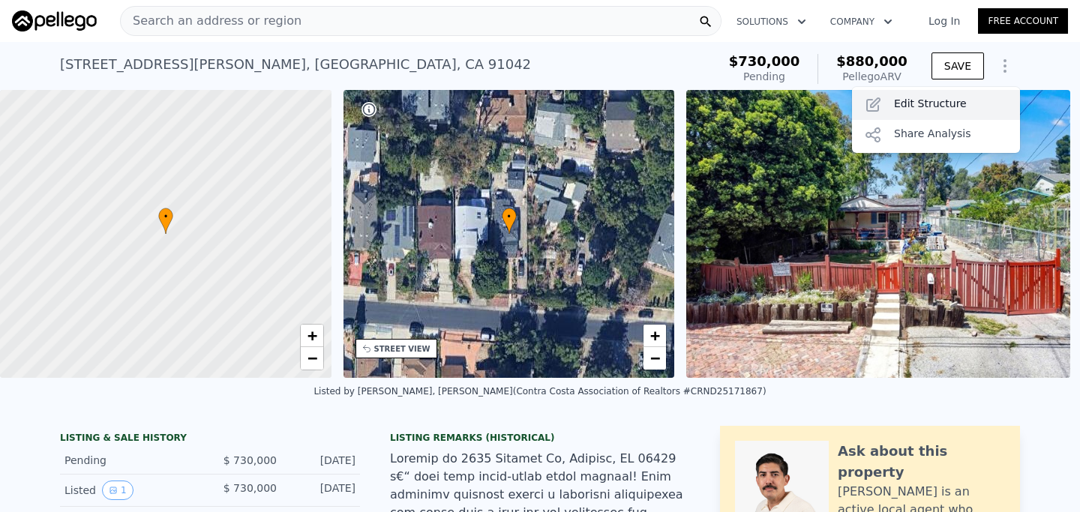 The image size is (1080, 512). I want to click on button: SAVE, so click(958, 66).